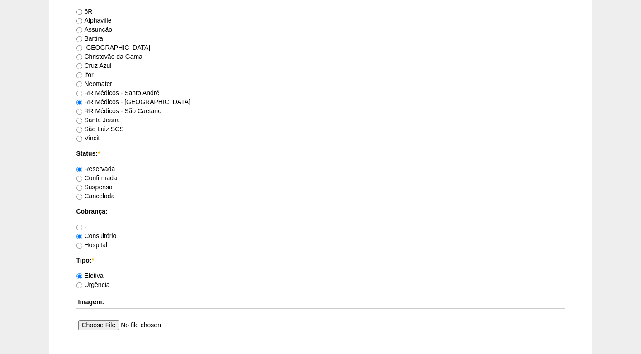 The image size is (641, 354). I want to click on label: Tipo:, so click(321, 260).